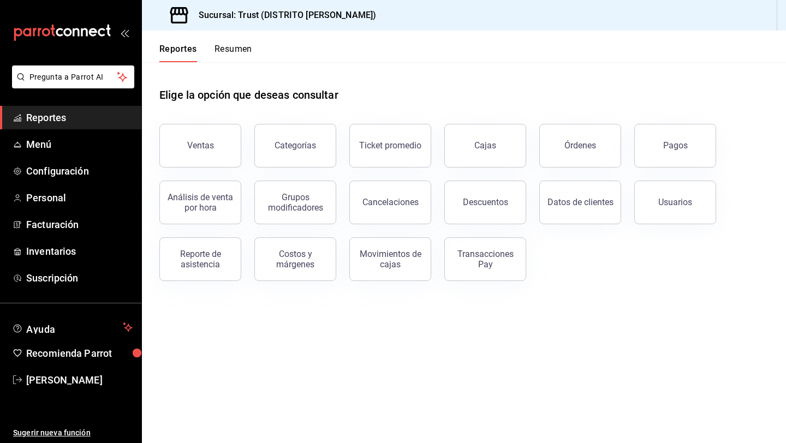 This screenshot has height=443, width=786. What do you see at coordinates (73, 433) in the screenshot?
I see `span: Sugerir nueva función` at bounding box center [73, 433].